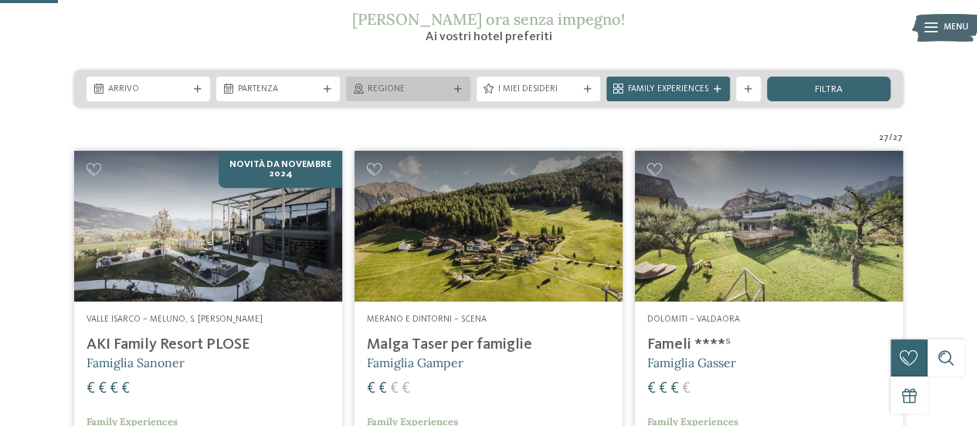 Image resolution: width=977 pixels, height=426 pixels. Describe the element at coordinates (415, 362) in the screenshot. I see `span: Famiglia Gamper` at that location.